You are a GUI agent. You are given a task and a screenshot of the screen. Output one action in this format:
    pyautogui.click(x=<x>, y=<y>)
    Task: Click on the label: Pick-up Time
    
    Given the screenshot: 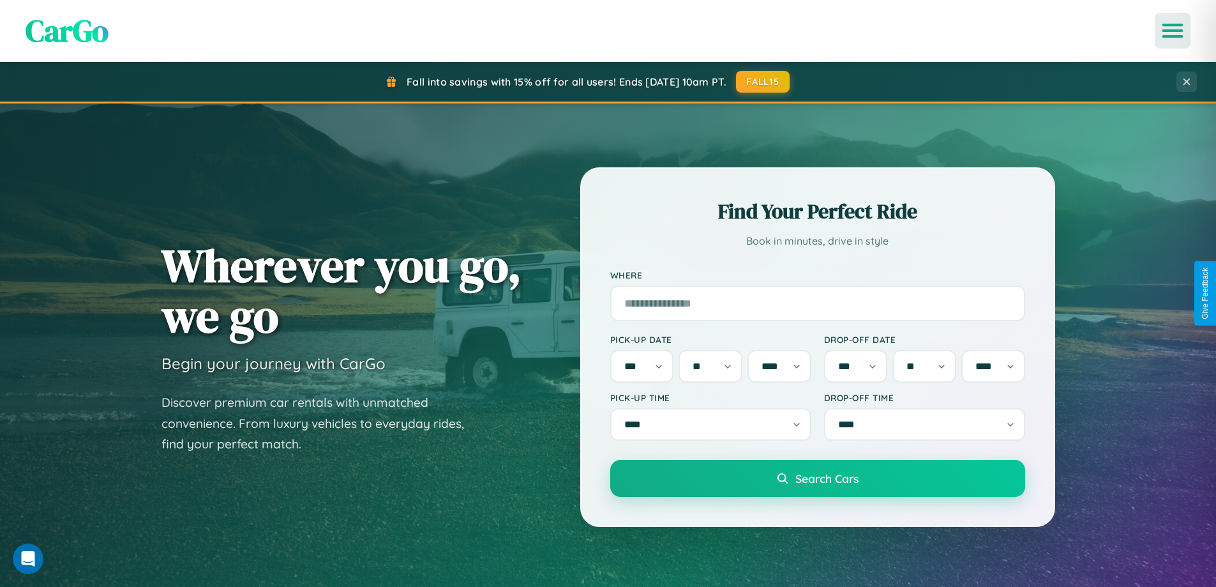 What is the action you would take?
    pyautogui.click(x=711, y=397)
    